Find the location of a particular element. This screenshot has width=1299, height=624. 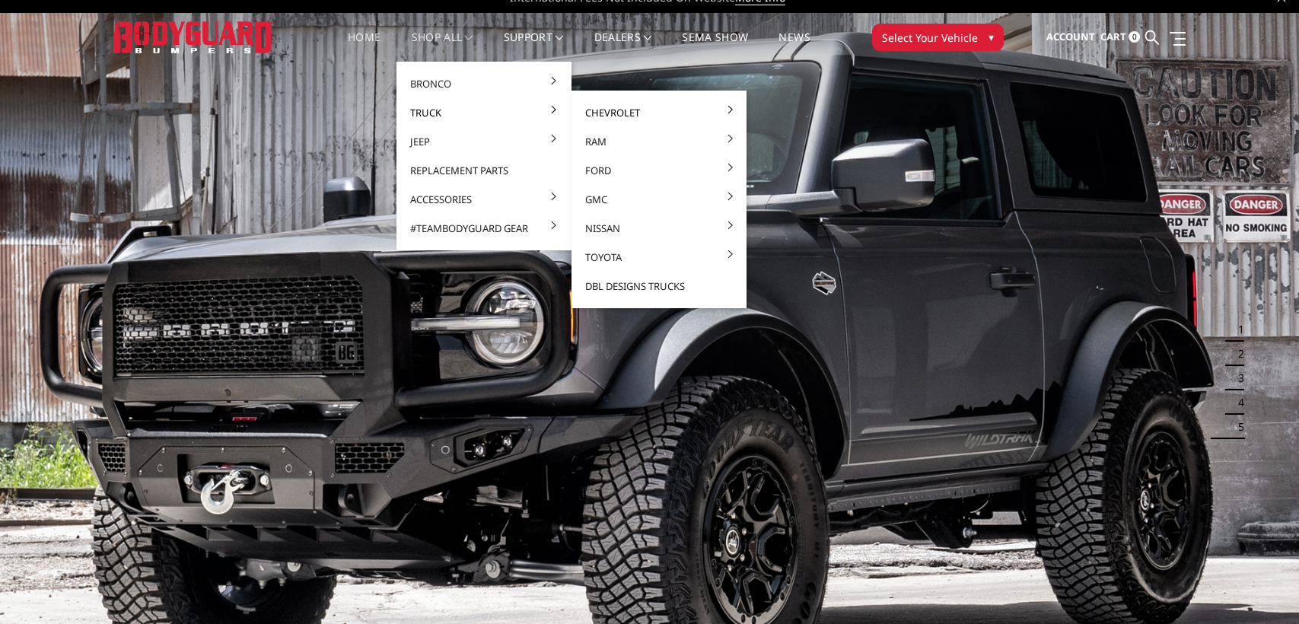

span: 0 is located at coordinates (1134, 37).